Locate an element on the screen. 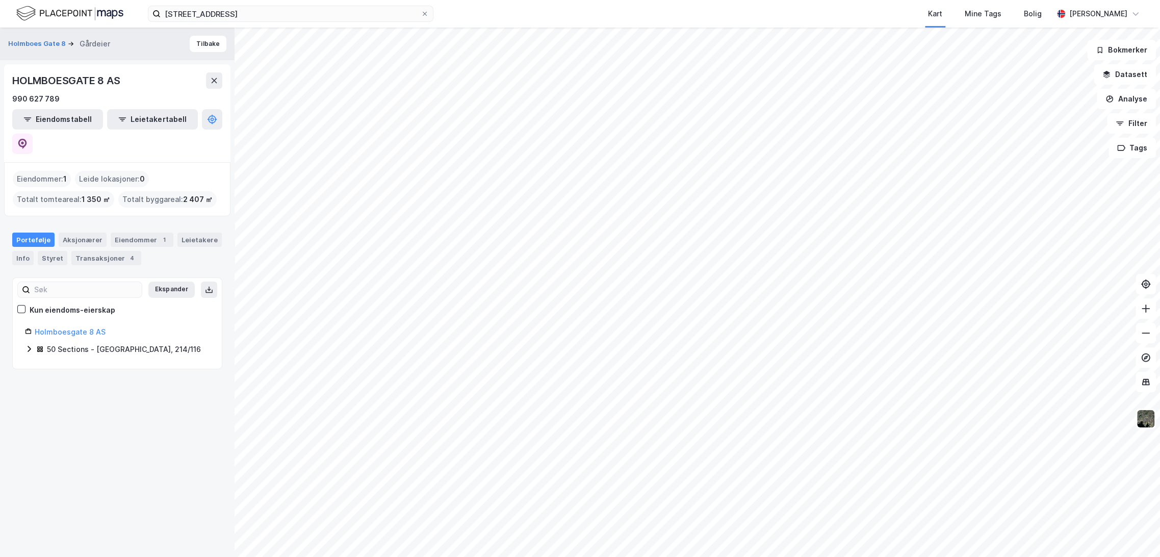 The image size is (1160, 557). button: Tags is located at coordinates (1132, 148).